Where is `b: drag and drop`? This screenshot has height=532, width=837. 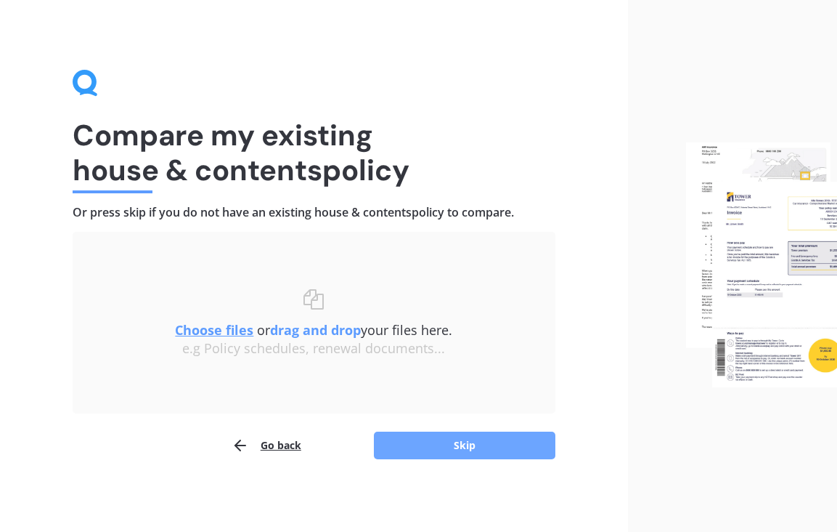 b: drag and drop is located at coordinates (315, 330).